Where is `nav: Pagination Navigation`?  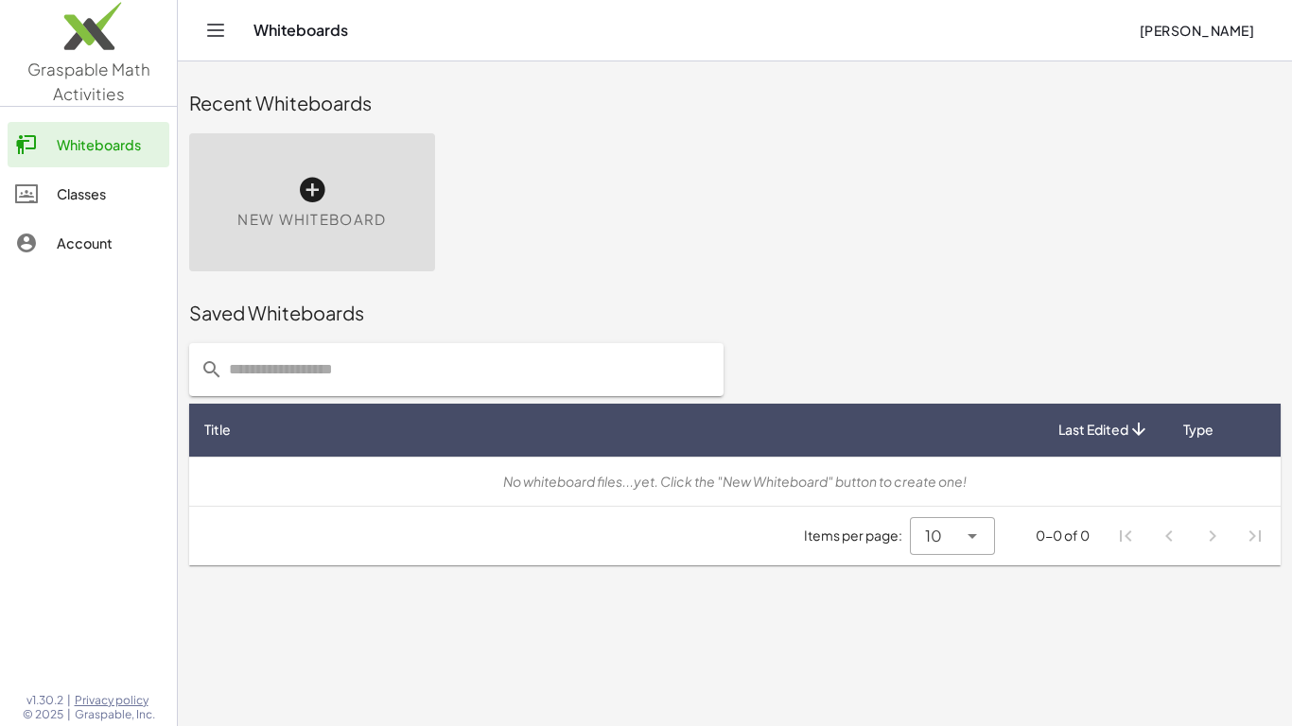 nav: Pagination Navigation is located at coordinates (1191, 536).